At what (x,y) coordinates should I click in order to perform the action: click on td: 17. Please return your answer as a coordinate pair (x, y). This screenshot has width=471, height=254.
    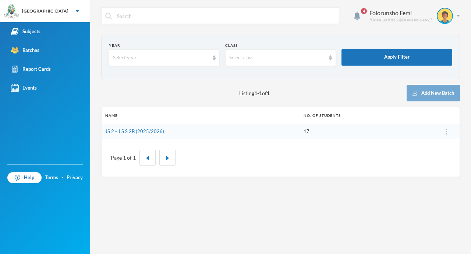
    Looking at the image, I should click on (367, 131).